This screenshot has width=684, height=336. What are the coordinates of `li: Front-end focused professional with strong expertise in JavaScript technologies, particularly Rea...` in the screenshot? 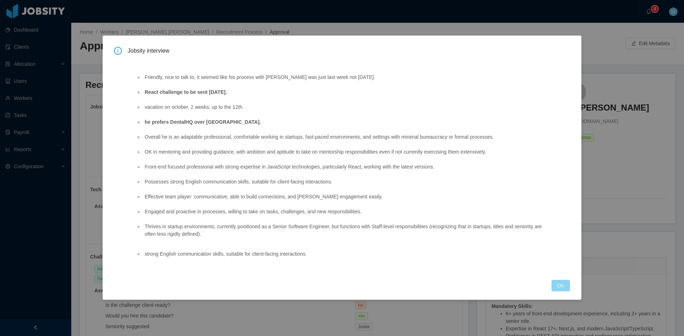 It's located at (343, 167).